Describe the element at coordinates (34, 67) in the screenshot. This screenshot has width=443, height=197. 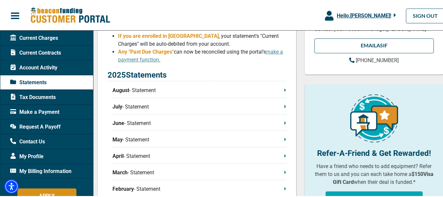
I see `span: Account Activity` at that location.